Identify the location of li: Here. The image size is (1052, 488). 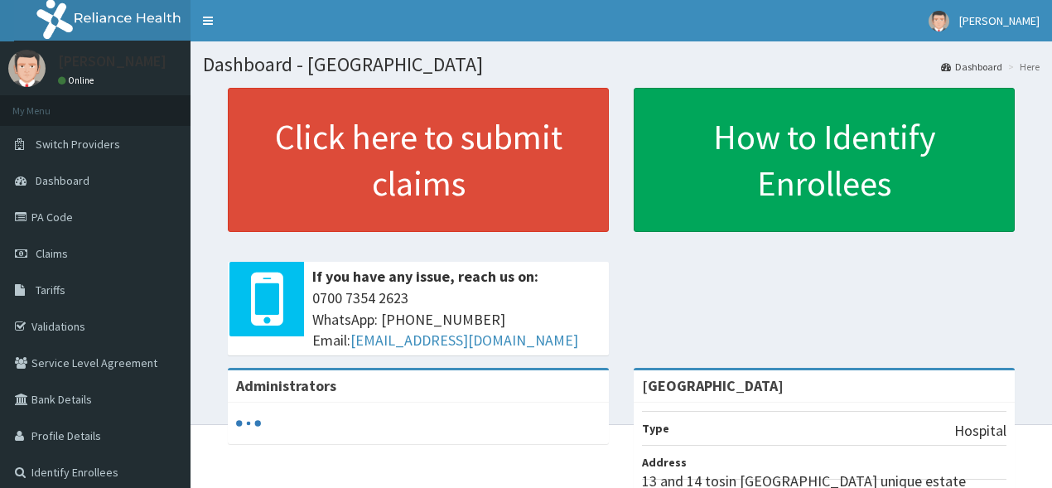
(1021, 66).